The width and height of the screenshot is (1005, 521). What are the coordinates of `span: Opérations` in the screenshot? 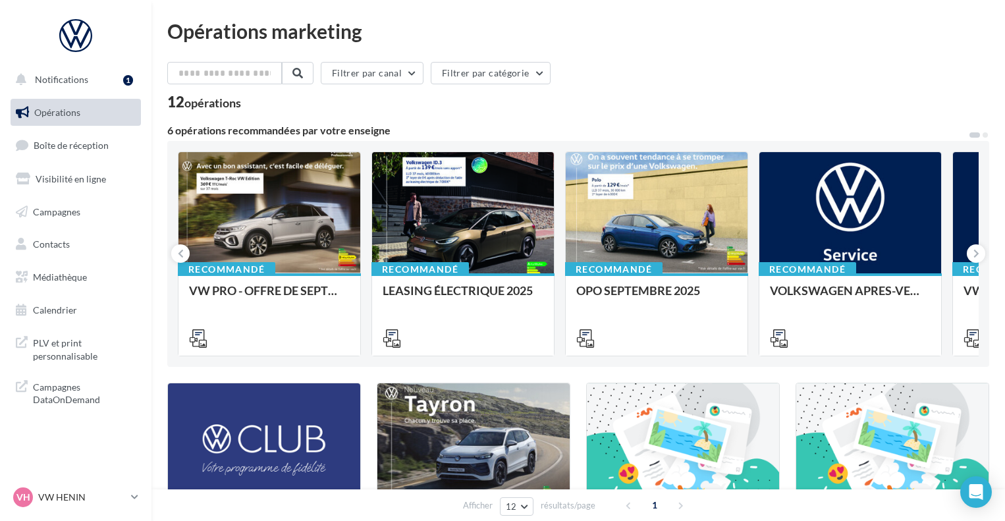 It's located at (57, 112).